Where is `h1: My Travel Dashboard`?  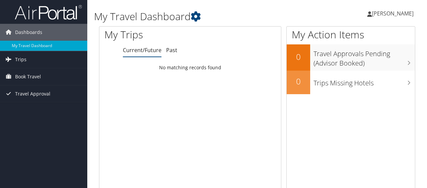
h1: My Travel Dashboard is located at coordinates (203, 16).